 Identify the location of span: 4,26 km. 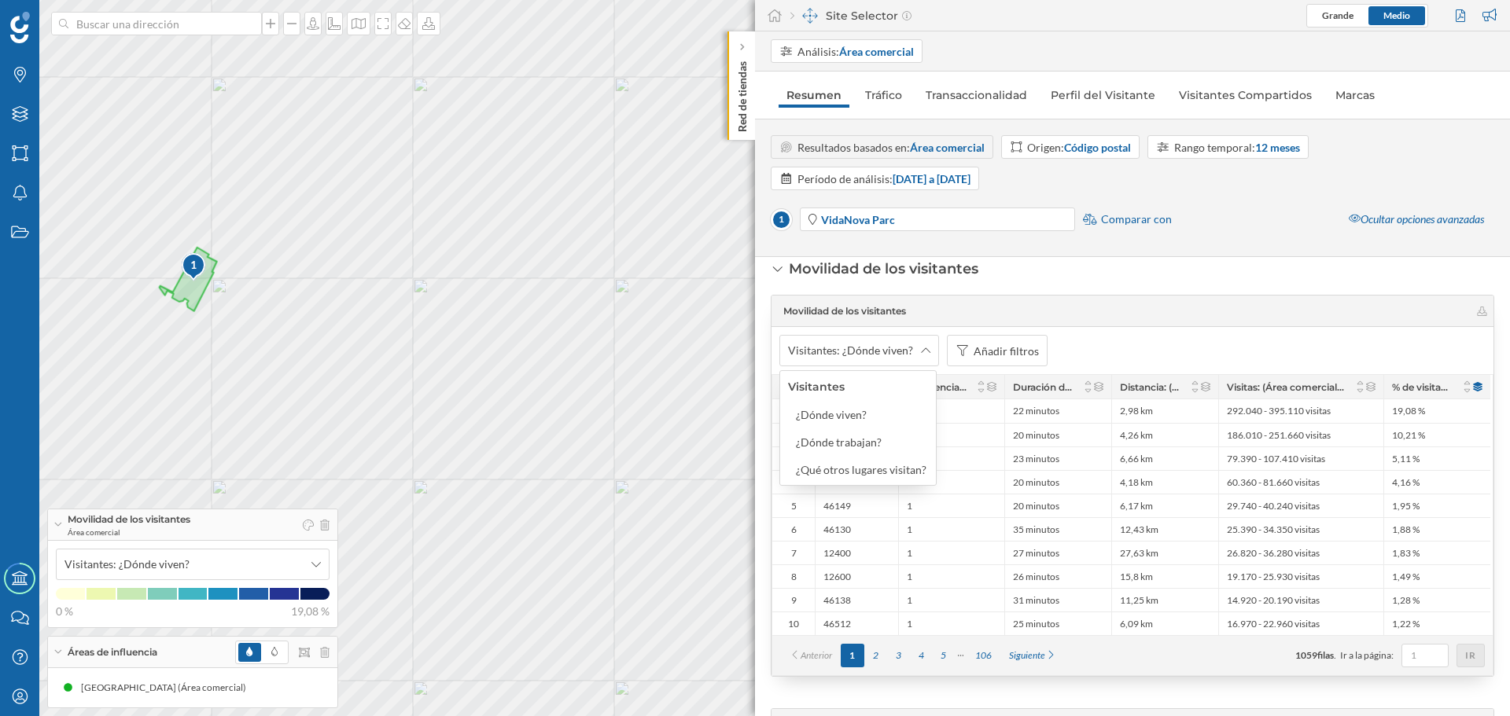
(1136, 436).